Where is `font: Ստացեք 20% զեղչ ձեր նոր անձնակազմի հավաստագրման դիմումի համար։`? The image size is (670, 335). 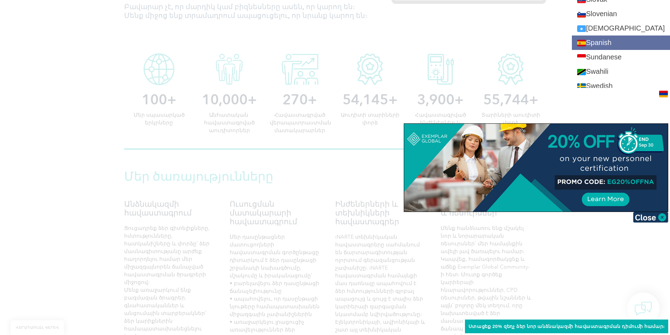
font: Ստացեք 20% զեղչ ձեր նոր անձնակազմի հավաստագրման դիմումի համար։ is located at coordinates (566, 326).